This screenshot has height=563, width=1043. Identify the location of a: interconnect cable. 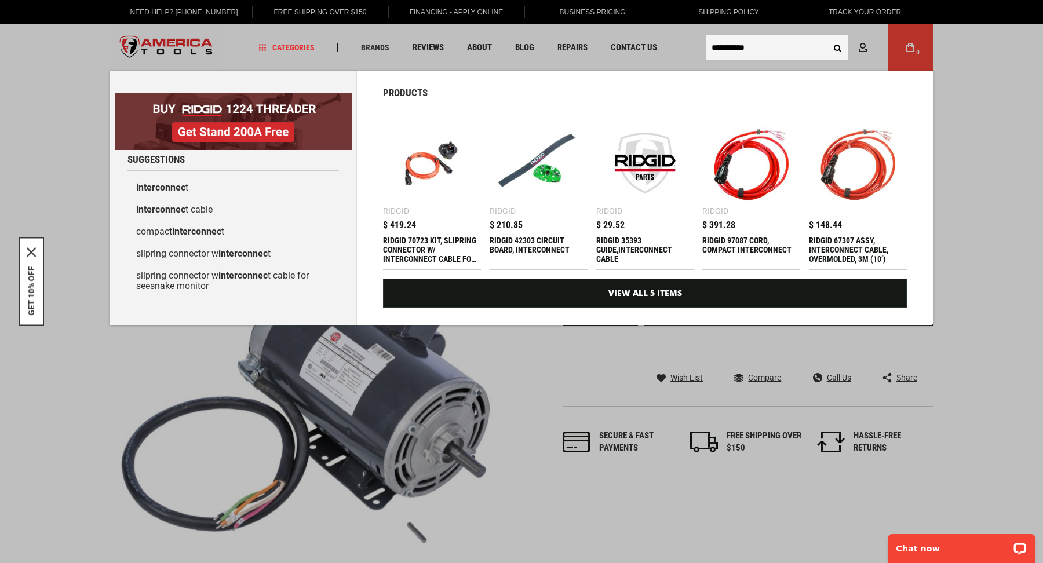
(233, 210).